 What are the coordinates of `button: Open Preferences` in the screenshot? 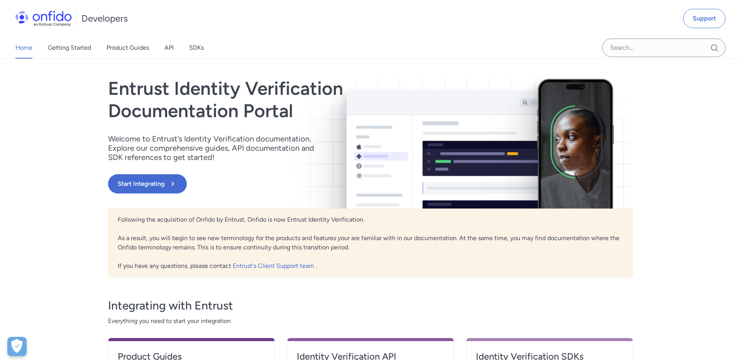 It's located at (17, 347).